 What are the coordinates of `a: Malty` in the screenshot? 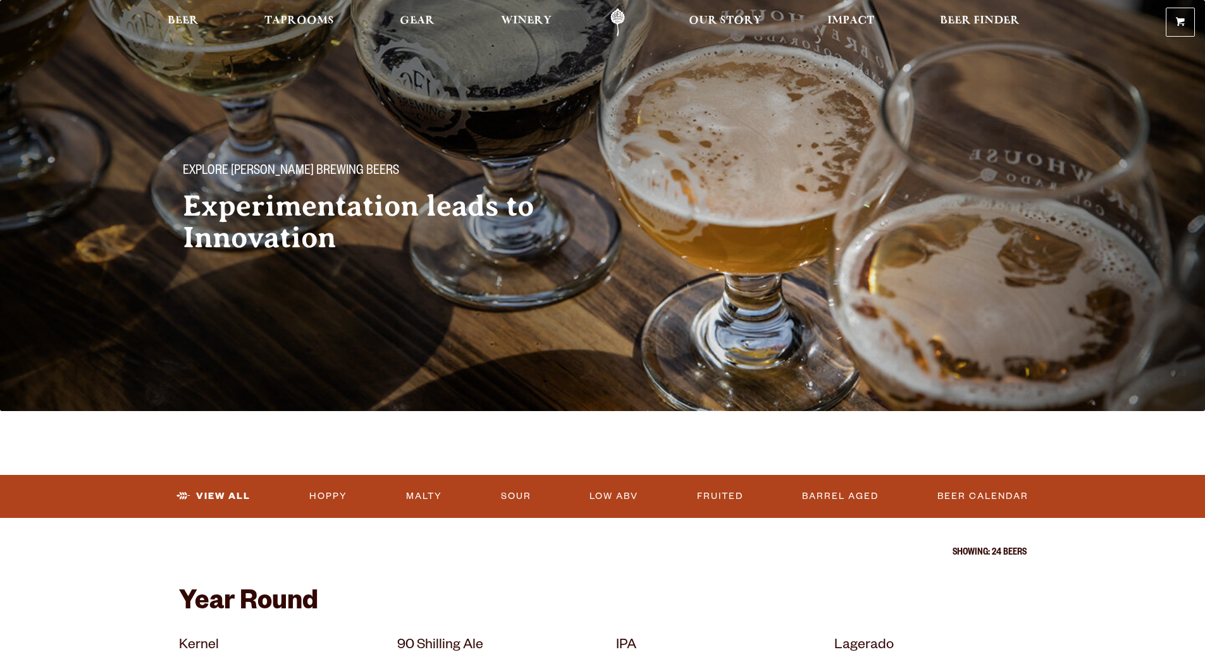 It's located at (424, 497).